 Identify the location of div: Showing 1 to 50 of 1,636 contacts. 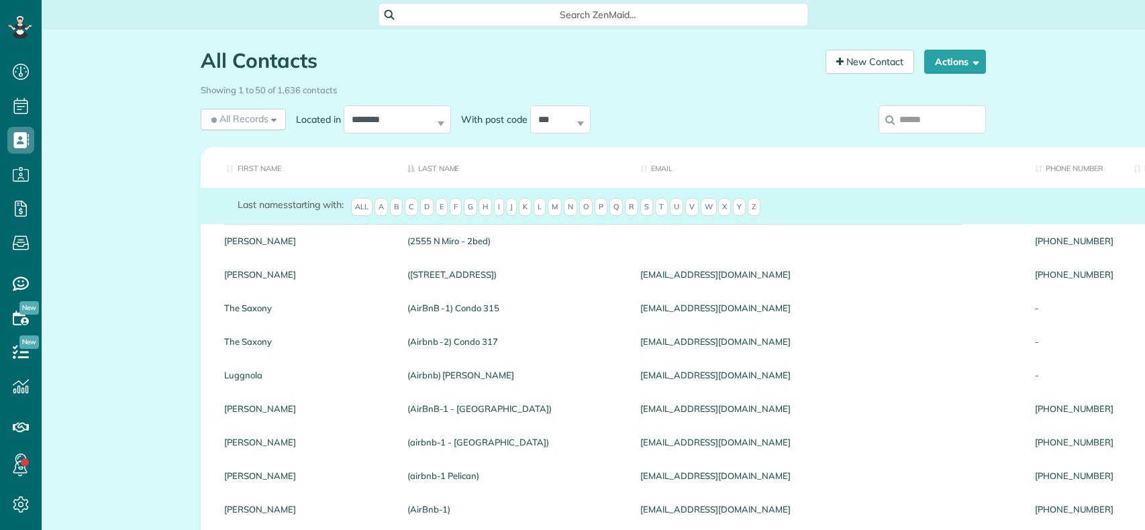
(593, 87).